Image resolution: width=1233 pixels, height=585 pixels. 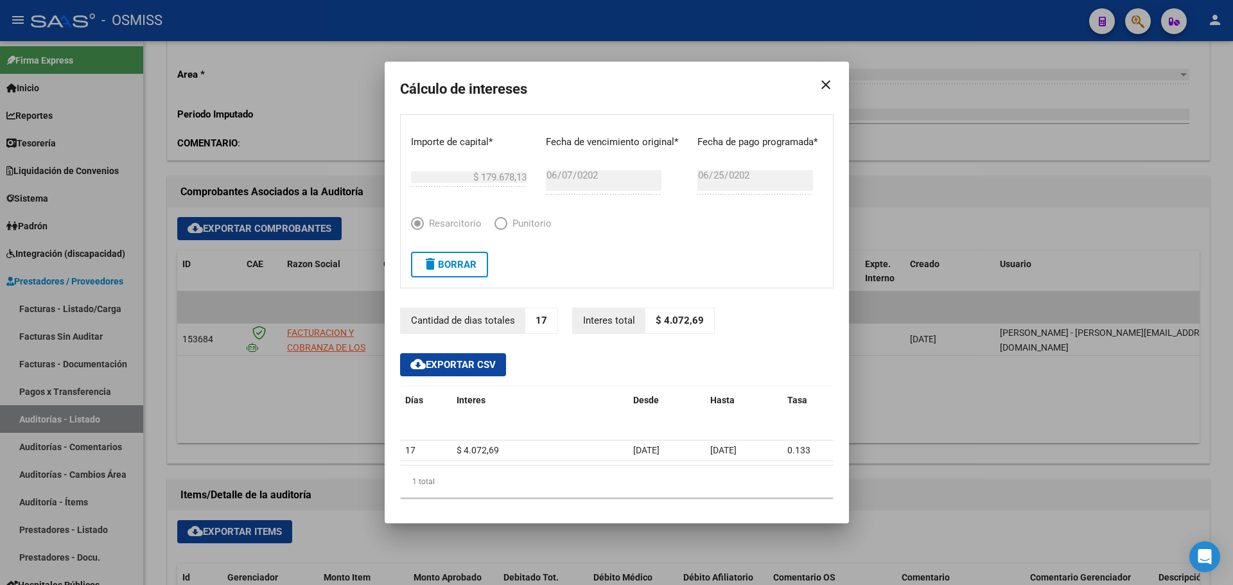 I want to click on span: 17, so click(x=410, y=450).